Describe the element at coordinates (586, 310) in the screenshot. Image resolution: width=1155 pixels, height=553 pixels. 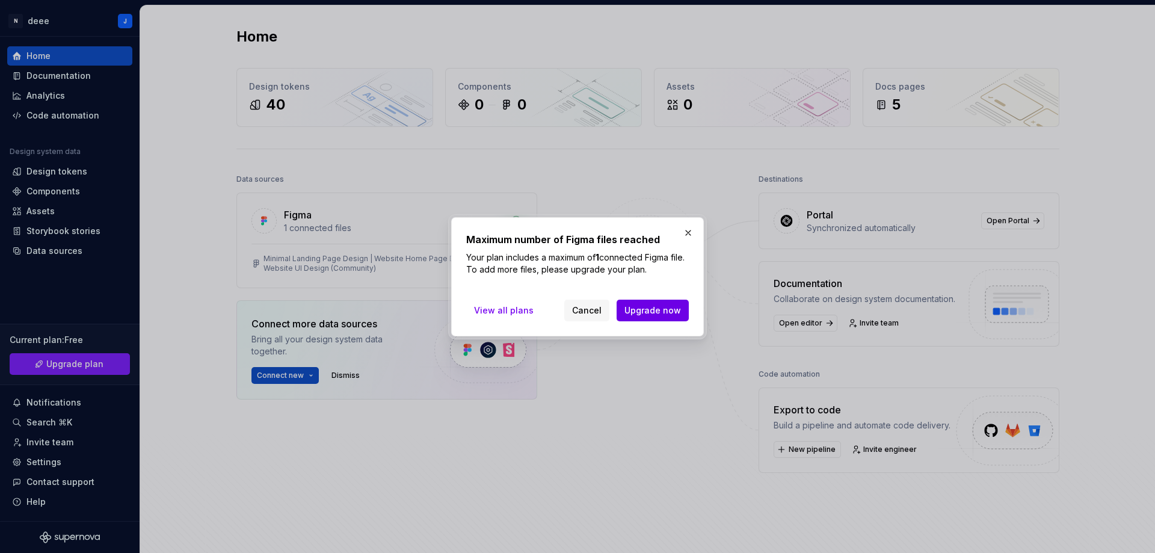
I see `span: Cancel` at that location.